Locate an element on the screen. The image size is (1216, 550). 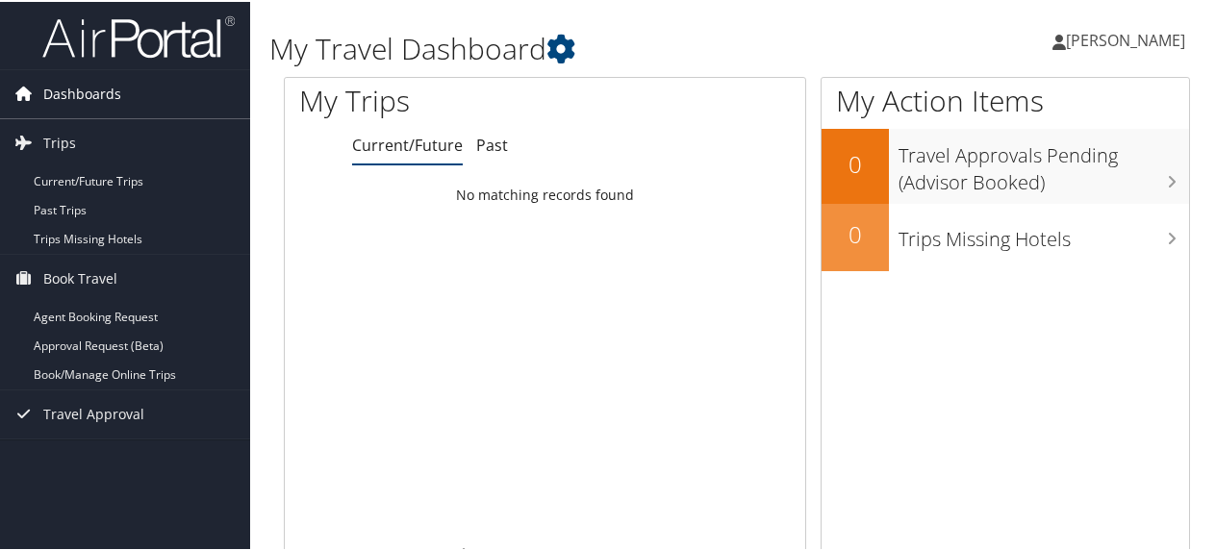
span: Travel Approval is located at coordinates (93, 413).